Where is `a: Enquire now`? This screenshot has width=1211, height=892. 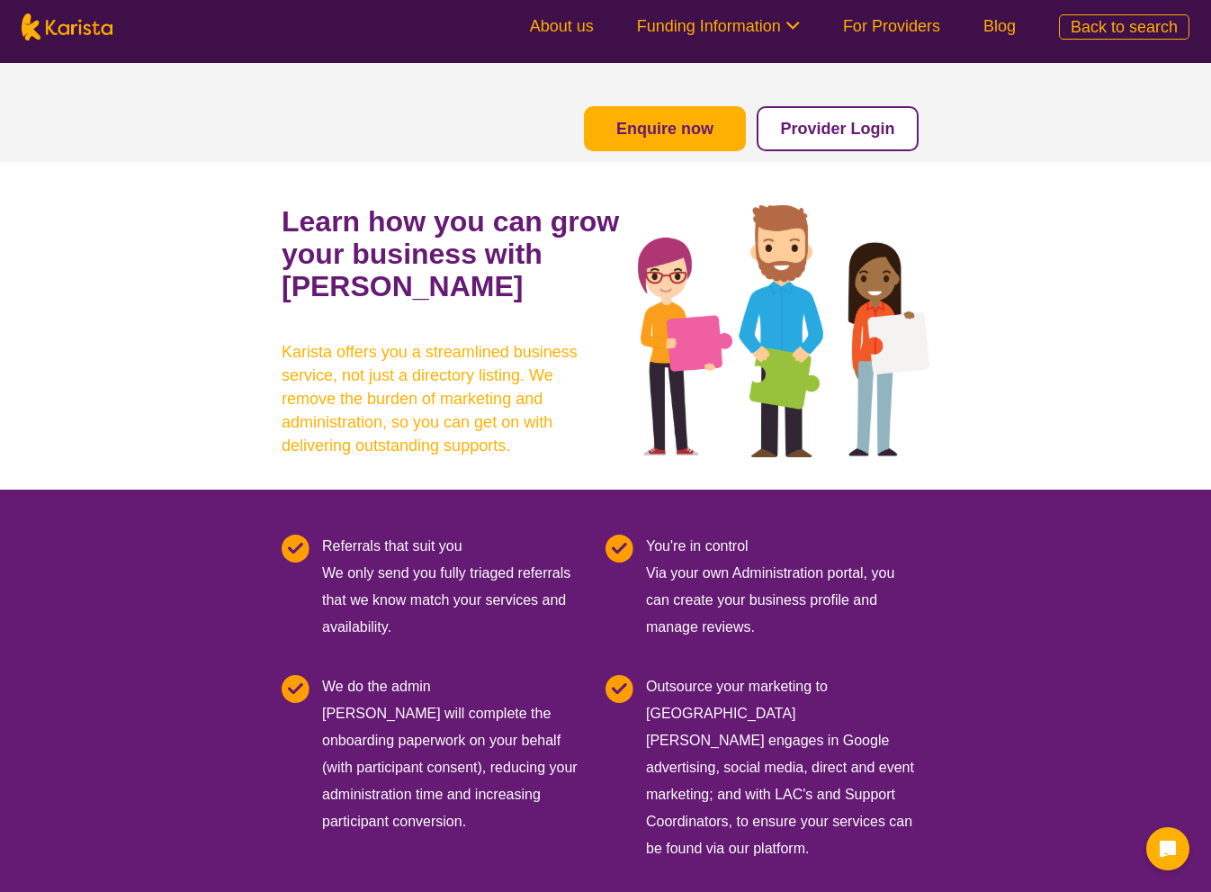 a: Enquire now is located at coordinates (665, 129).